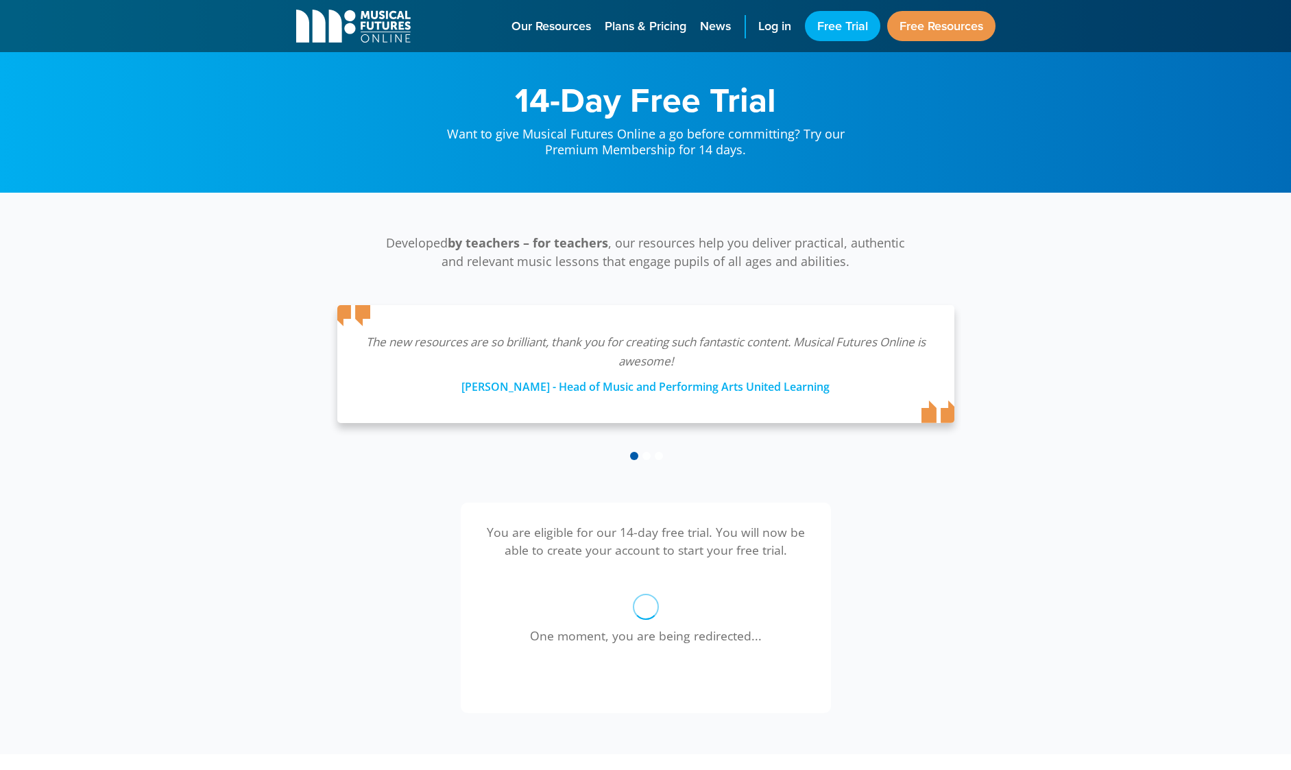  Describe the element at coordinates (842, 26) in the screenshot. I see `a: Free Trial` at that location.